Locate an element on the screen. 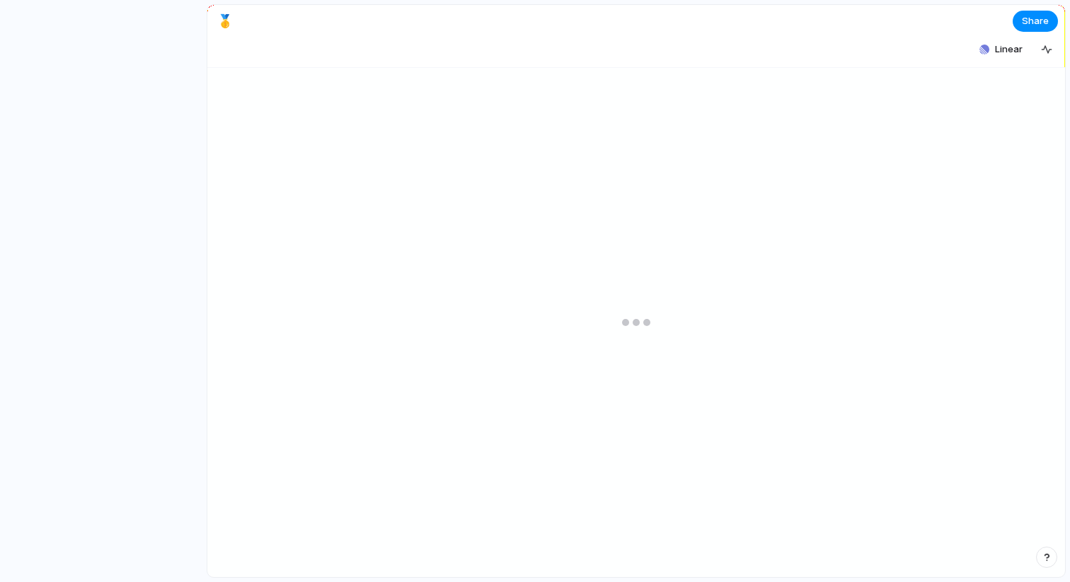 Image resolution: width=1070 pixels, height=582 pixels. span: Share is located at coordinates (1035, 21).